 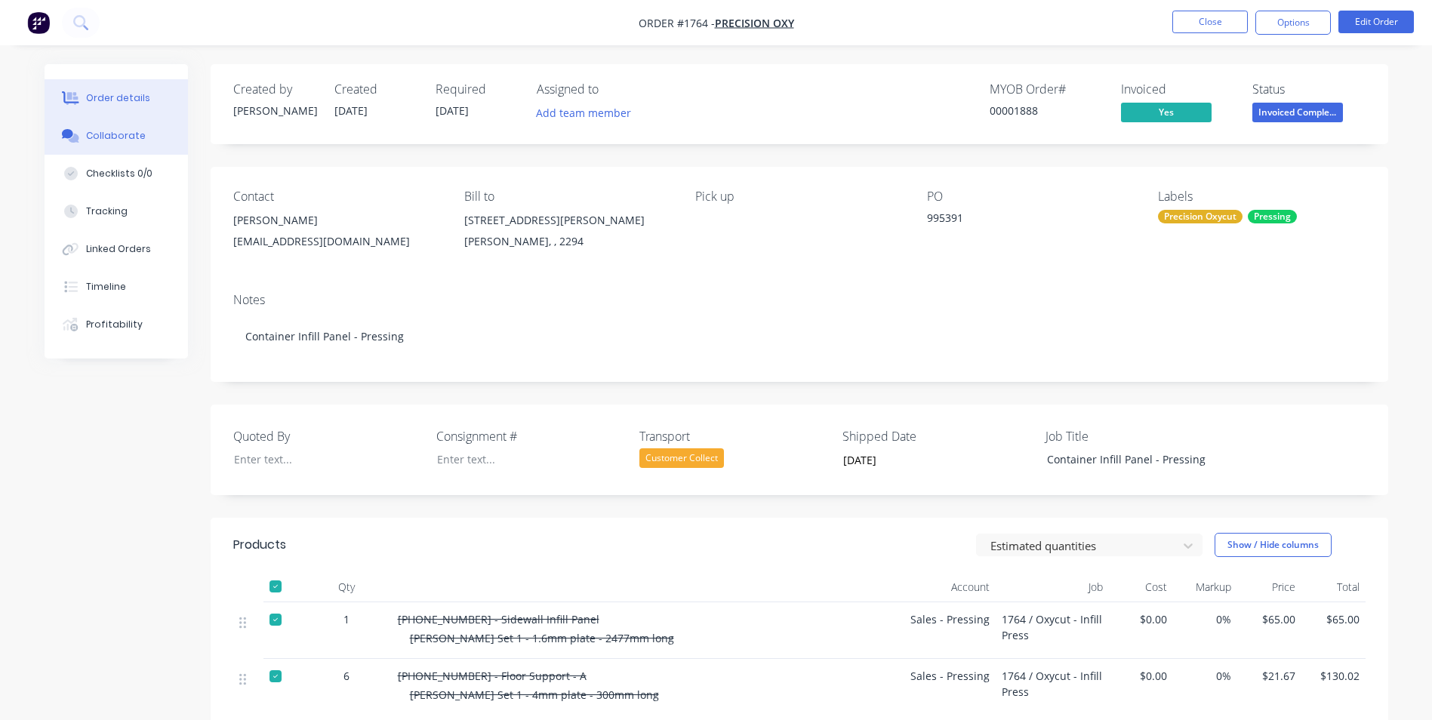 I want to click on button: Edit Order, so click(x=1377, y=22).